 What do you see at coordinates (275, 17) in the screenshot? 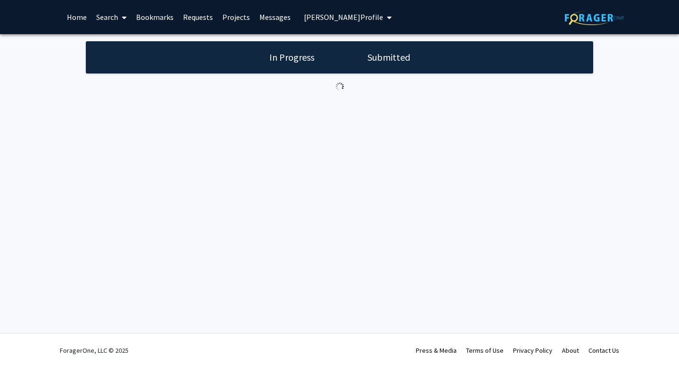
I see `a: Messages` at bounding box center [275, 17].